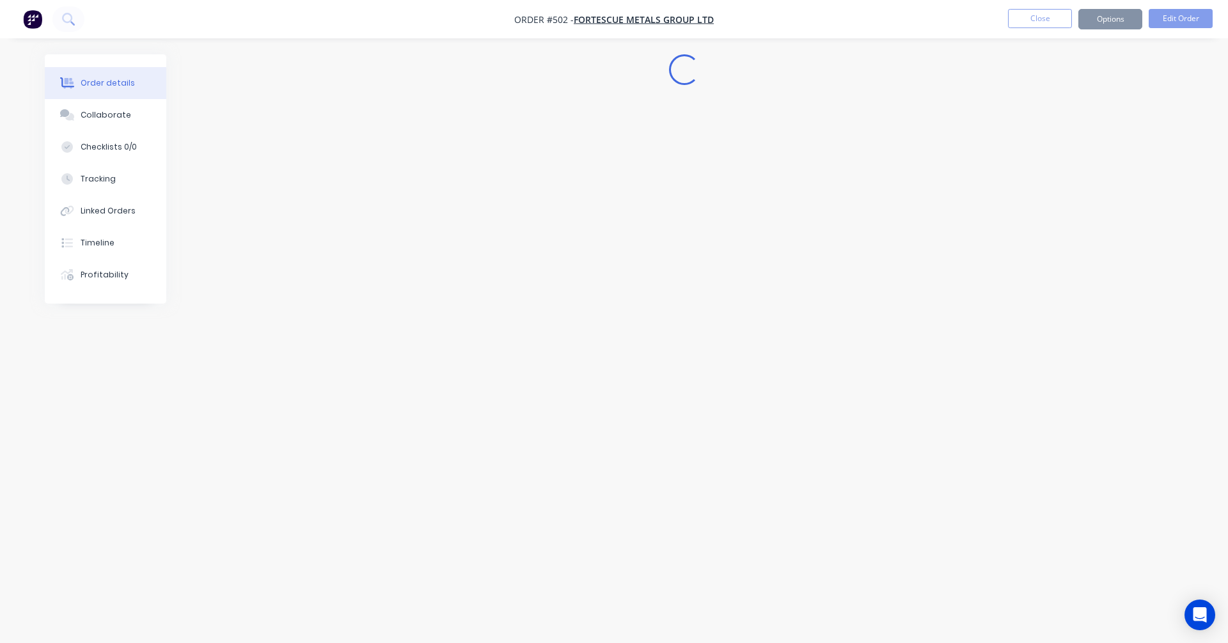 This screenshot has height=643, width=1228. Describe the element at coordinates (643, 19) in the screenshot. I see `span: FORTESCUE METALS GROUP LTD` at that location.